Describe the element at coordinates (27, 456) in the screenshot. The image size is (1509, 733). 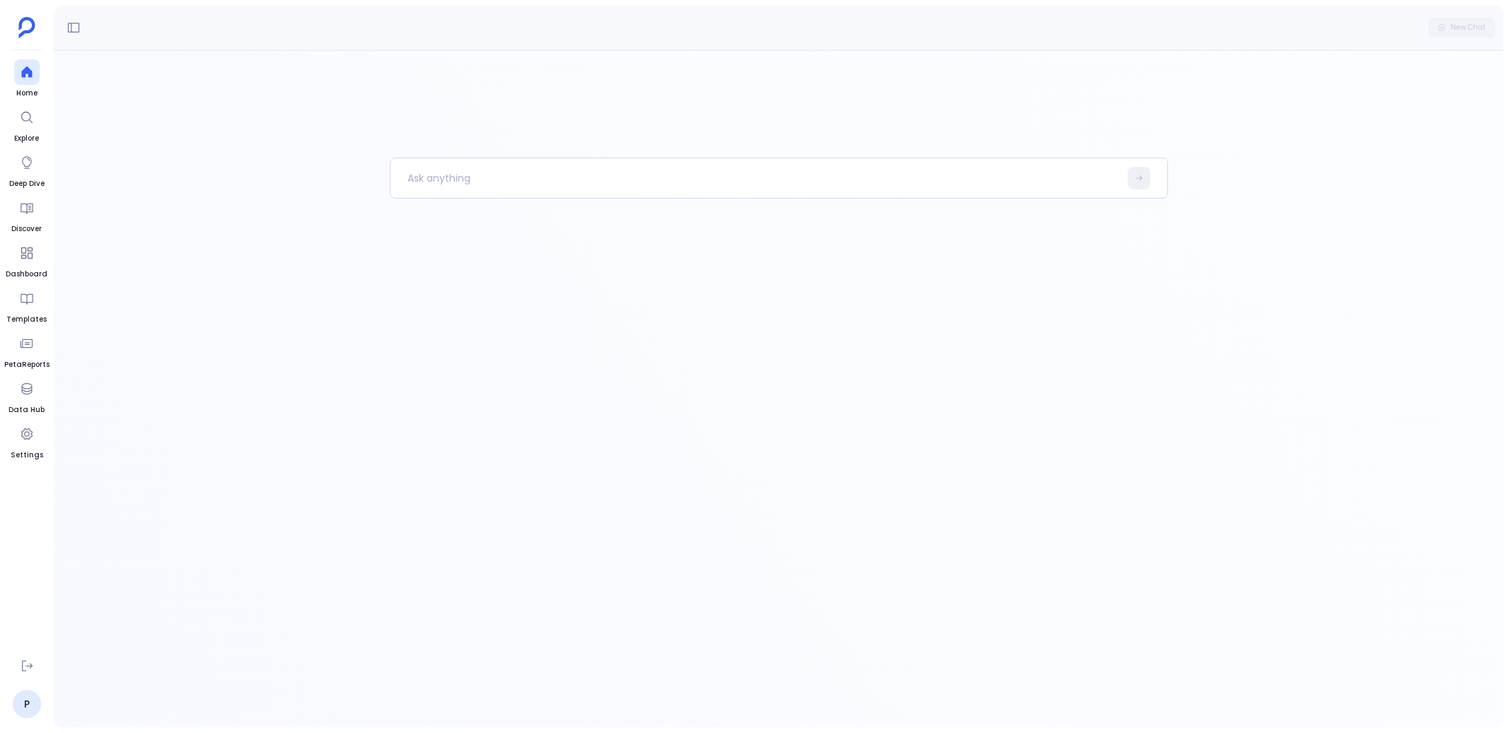
I see `span: Settings` at that location.